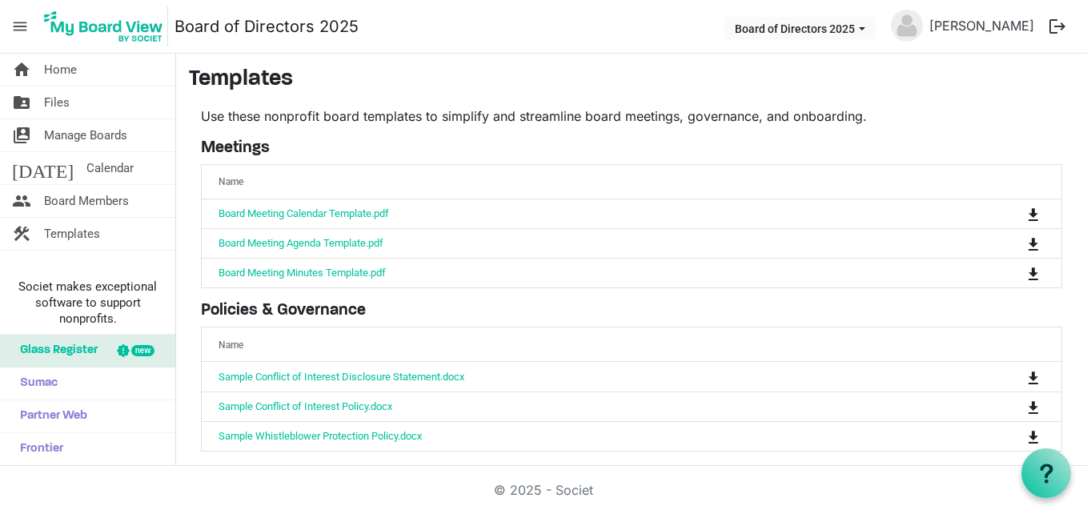 The image size is (1087, 514). Describe the element at coordinates (22, 234) in the screenshot. I see `span: construction` at that location.